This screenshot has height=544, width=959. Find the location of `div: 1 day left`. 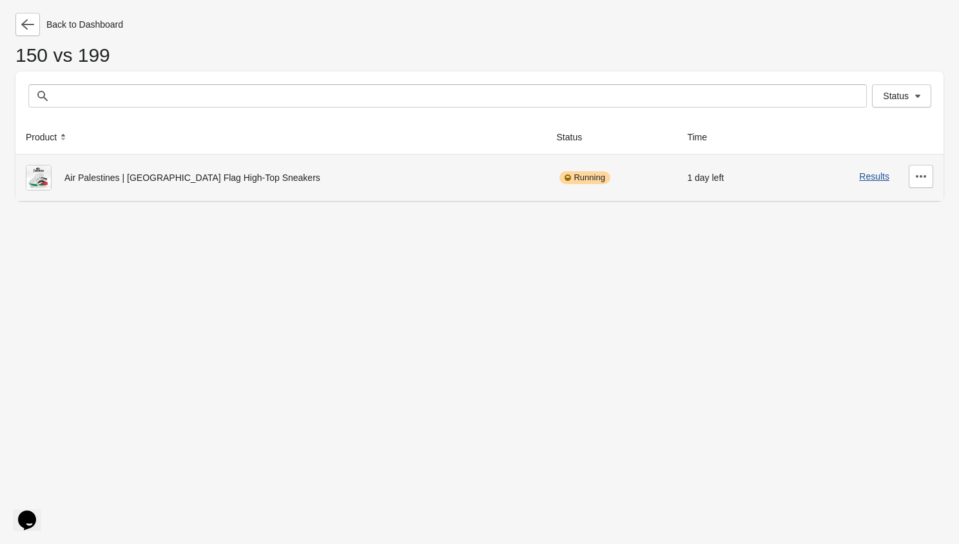

div: 1 day left is located at coordinates (725, 178).